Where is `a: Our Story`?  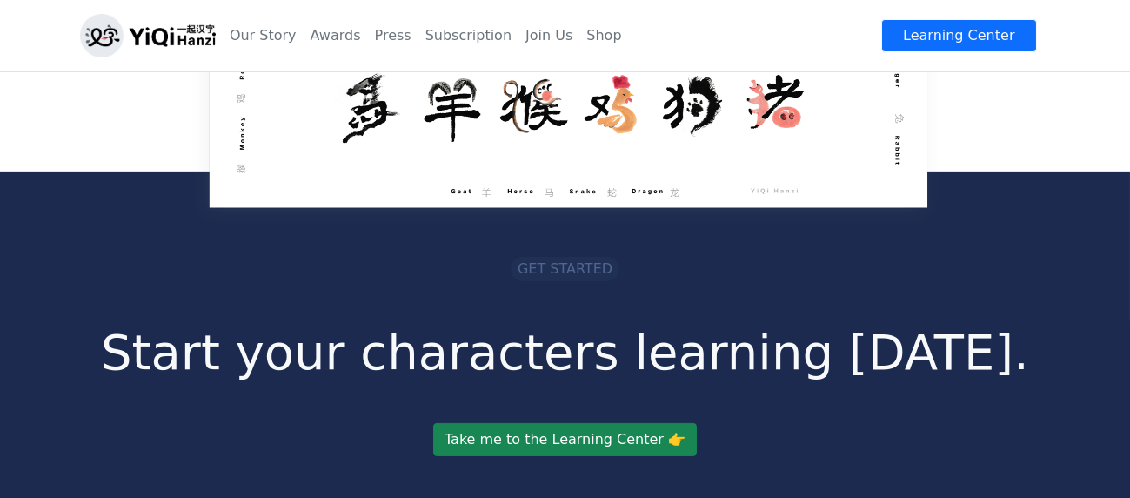 a: Our Story is located at coordinates (263, 36).